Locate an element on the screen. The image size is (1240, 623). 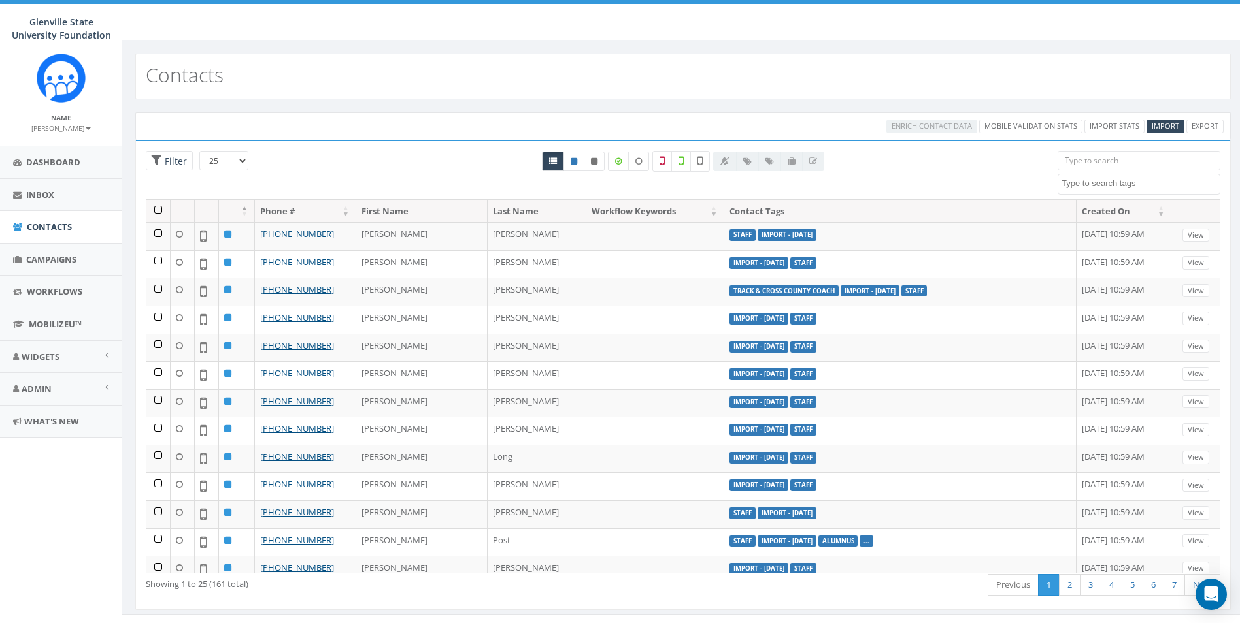
th: First Name is located at coordinates (421, 211).